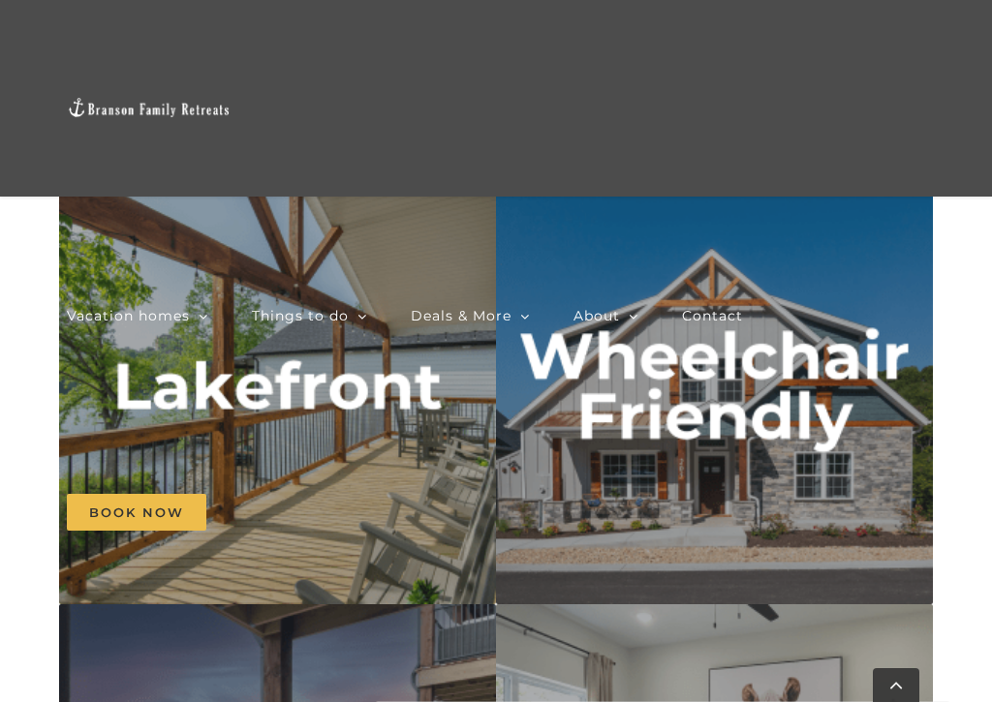 Image resolution: width=992 pixels, height=702 pixels. What do you see at coordinates (461, 316) in the screenshot?
I see `span: Deals & More` at bounding box center [461, 316].